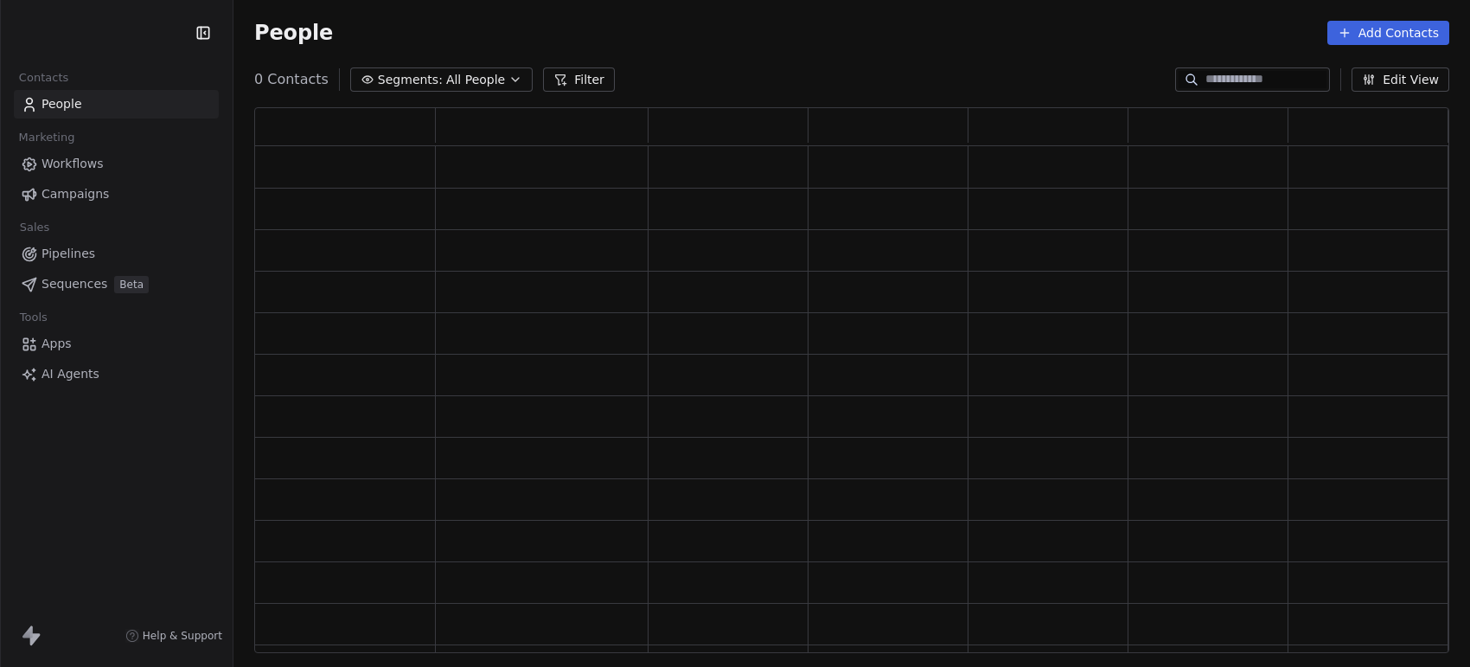 The image size is (1470, 667). What do you see at coordinates (116, 253) in the screenshot?
I see `a: Pipelines` at bounding box center [116, 253].